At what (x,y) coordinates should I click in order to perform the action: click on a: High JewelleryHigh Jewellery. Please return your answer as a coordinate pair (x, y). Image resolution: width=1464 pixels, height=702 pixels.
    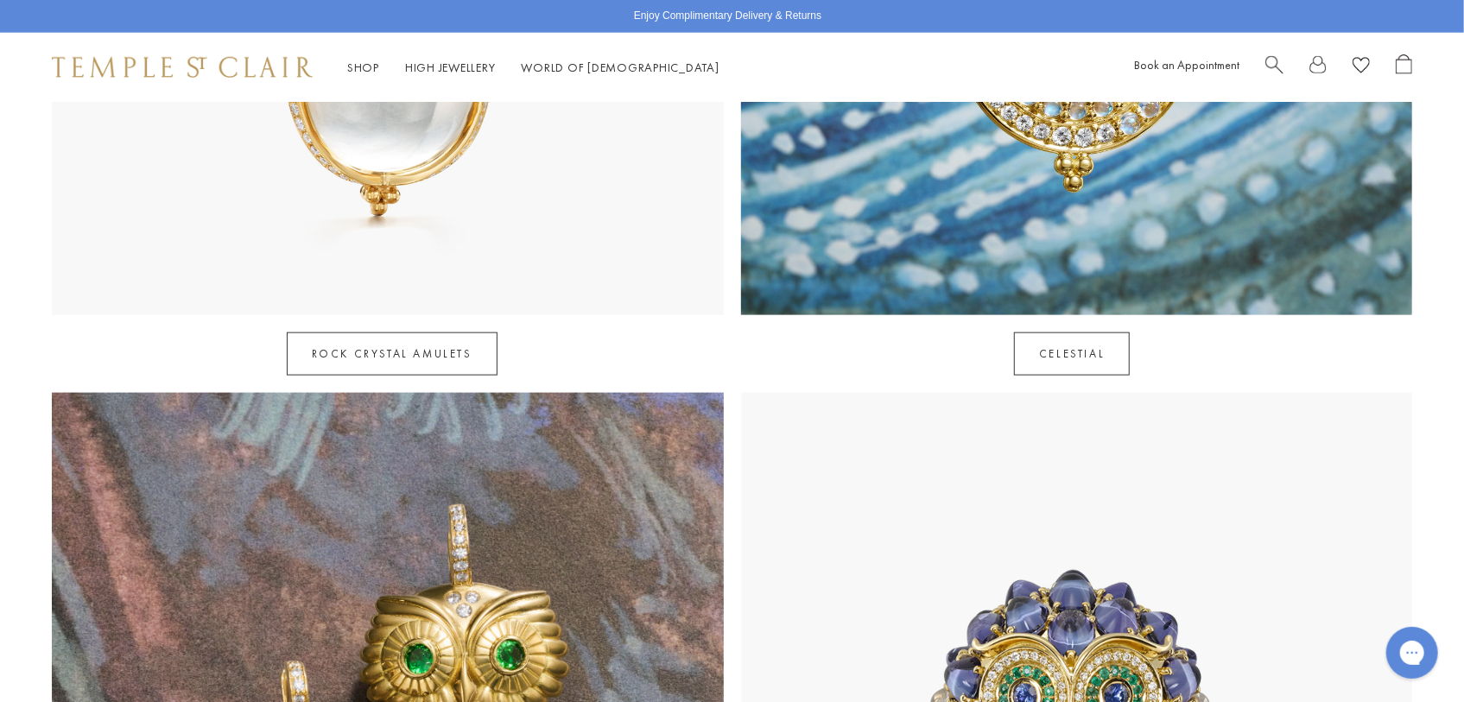
    Looking at the image, I should click on (450, 67).